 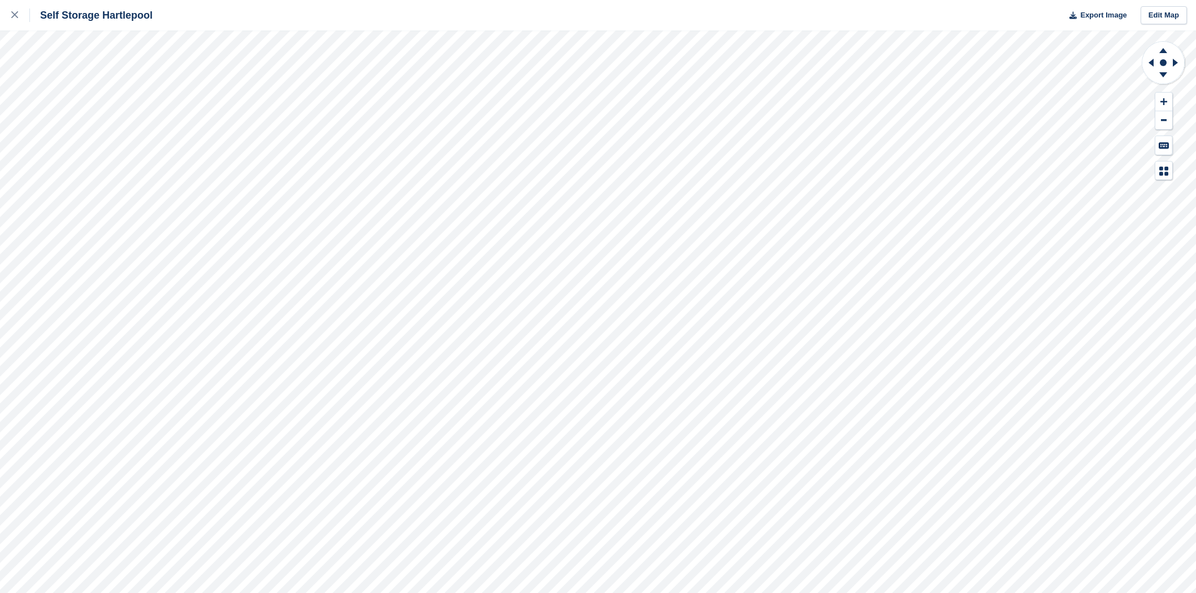 I want to click on button: Zoom In, so click(x=1164, y=102).